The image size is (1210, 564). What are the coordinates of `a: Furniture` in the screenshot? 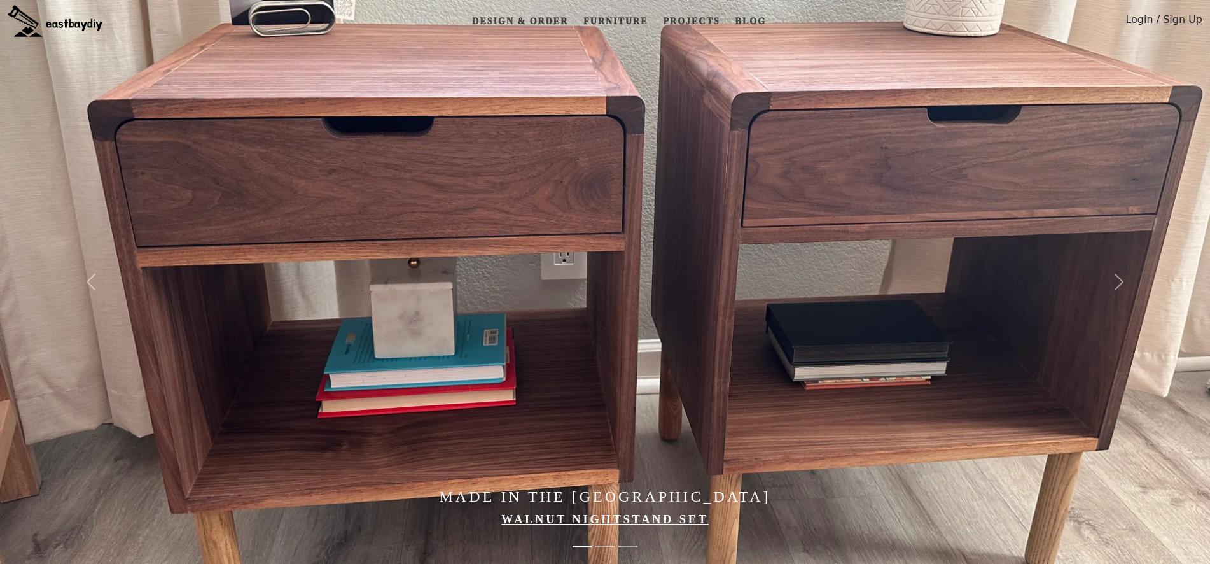 It's located at (615, 21).